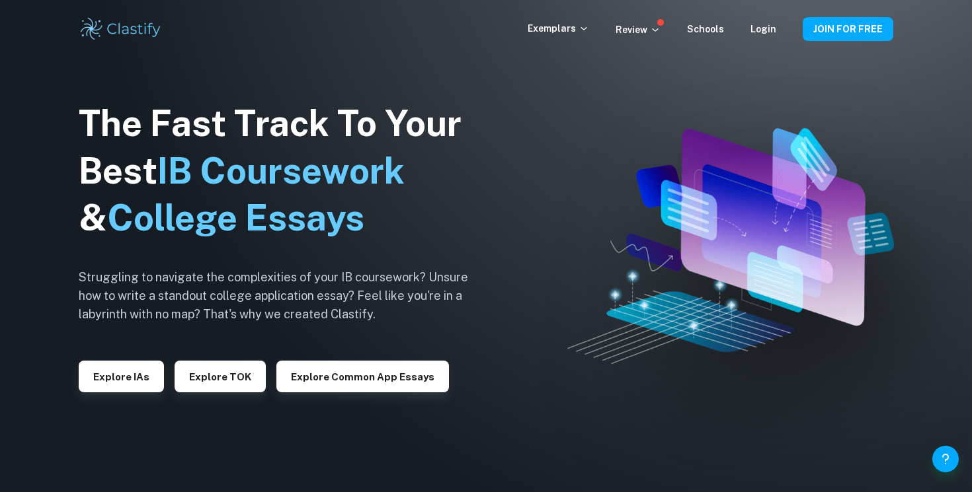 Image resolution: width=972 pixels, height=492 pixels. I want to click on a: Schools, so click(705, 29).